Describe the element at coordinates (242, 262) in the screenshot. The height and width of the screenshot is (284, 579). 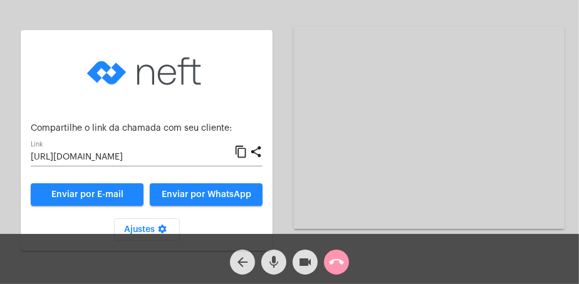
I see `mat-icon: arrow_back` at that location.